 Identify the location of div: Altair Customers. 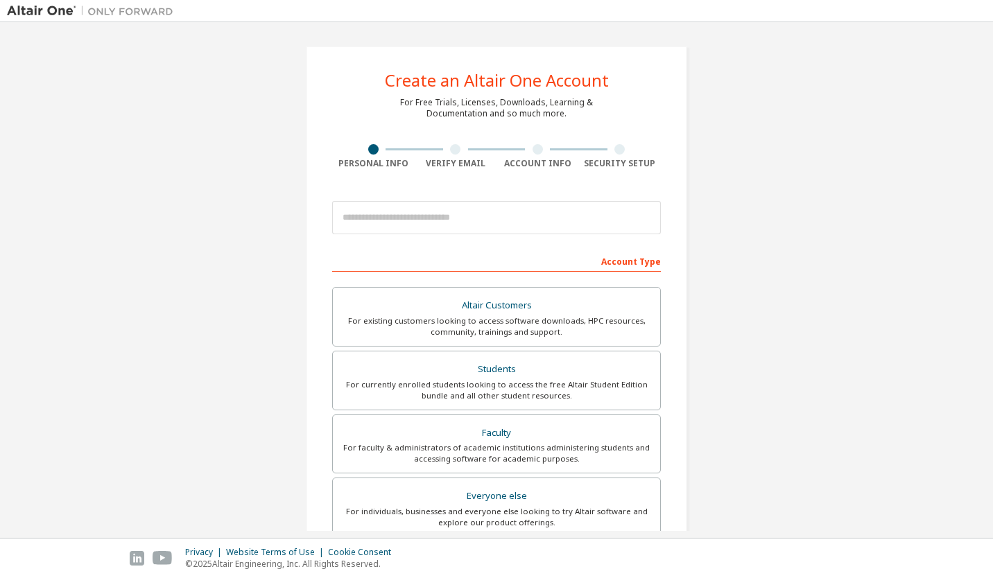
(496, 306).